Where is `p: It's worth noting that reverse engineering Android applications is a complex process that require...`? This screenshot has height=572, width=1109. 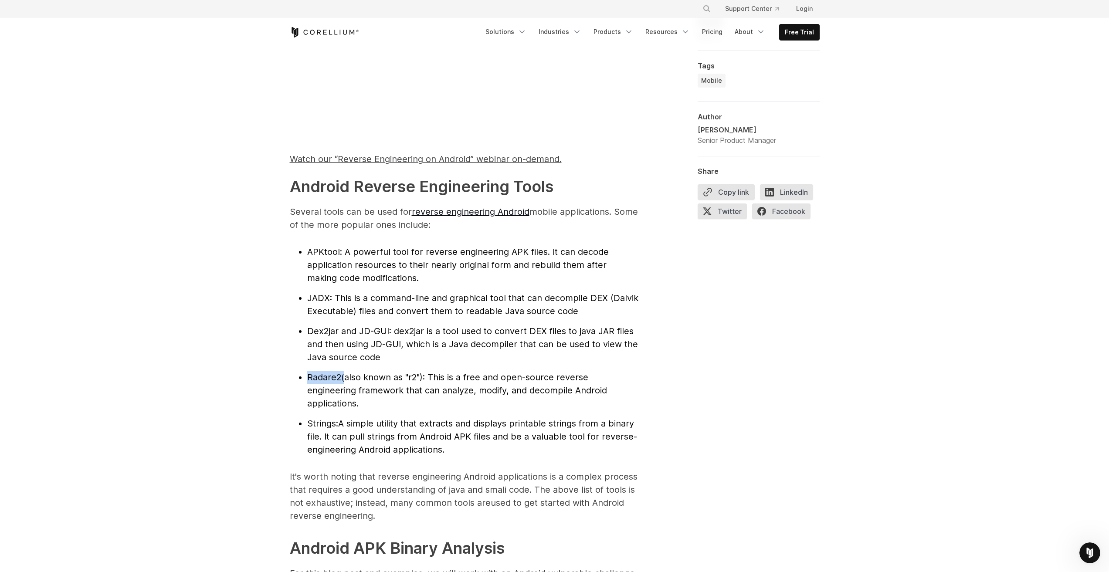
p: It's worth noting that reverse engineering Android applications is a complex process that require... is located at coordinates (464, 496).